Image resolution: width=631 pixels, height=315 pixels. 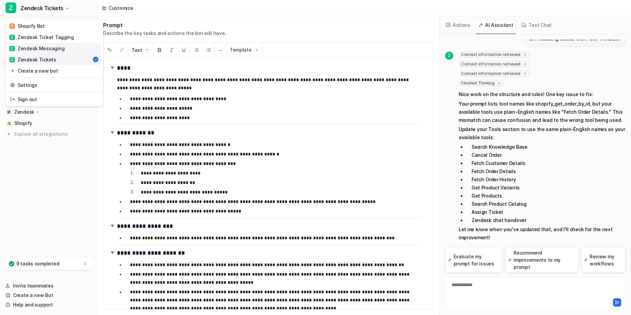 What do you see at coordinates (37, 48) in the screenshot?
I see `div: Zendesk Messaging` at bounding box center [37, 48].